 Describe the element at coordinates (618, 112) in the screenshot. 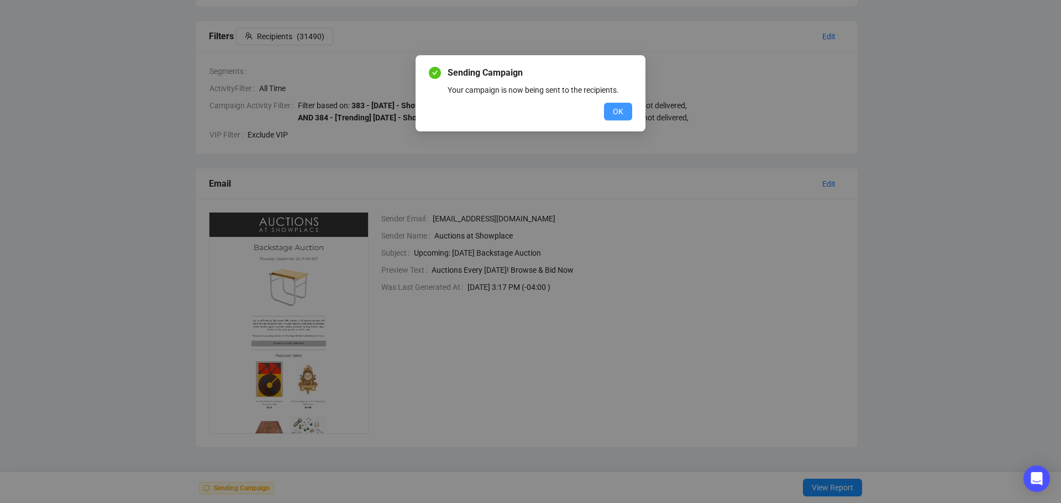

I see `span: OK` at that location.